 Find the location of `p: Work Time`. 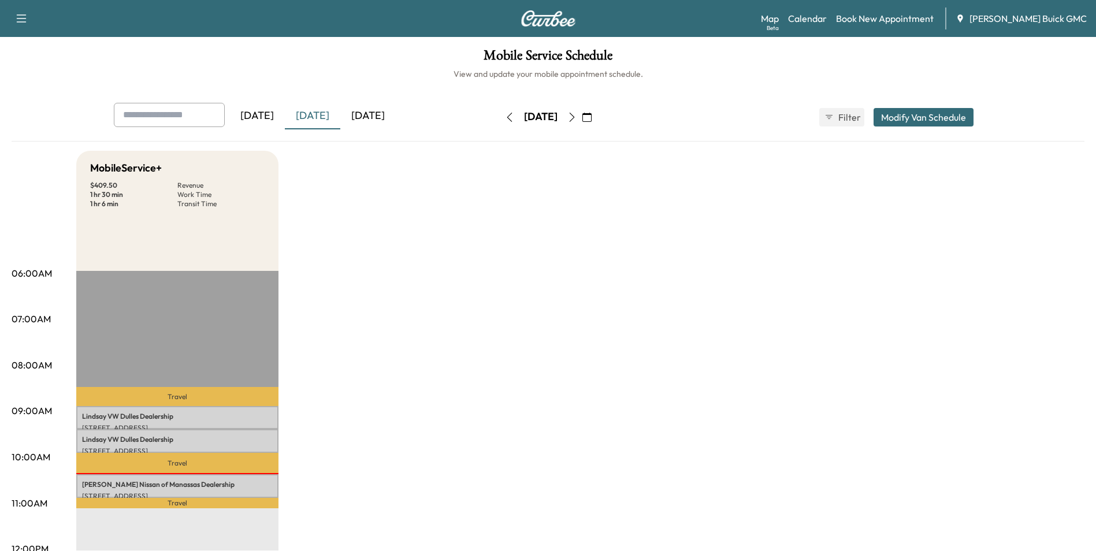

p: Work Time is located at coordinates (221, 195).